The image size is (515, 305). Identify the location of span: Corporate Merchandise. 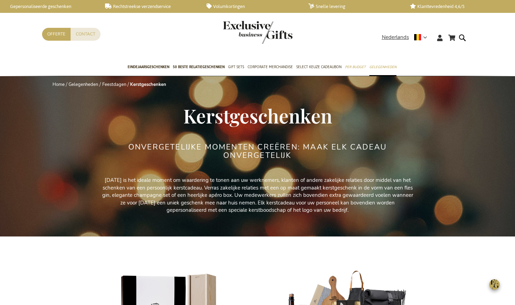
(270, 67).